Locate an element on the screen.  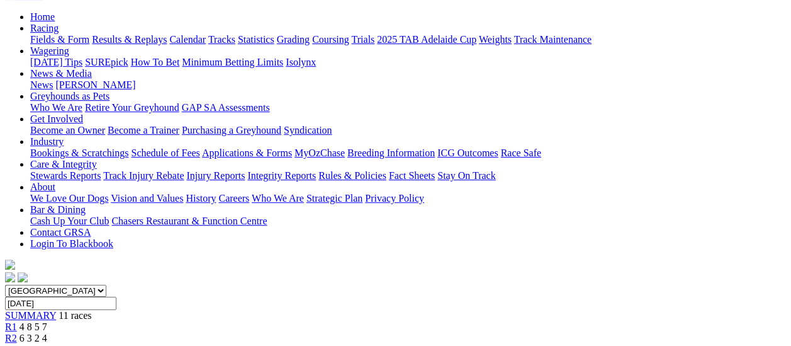
div: Racing is located at coordinates (408, 40).